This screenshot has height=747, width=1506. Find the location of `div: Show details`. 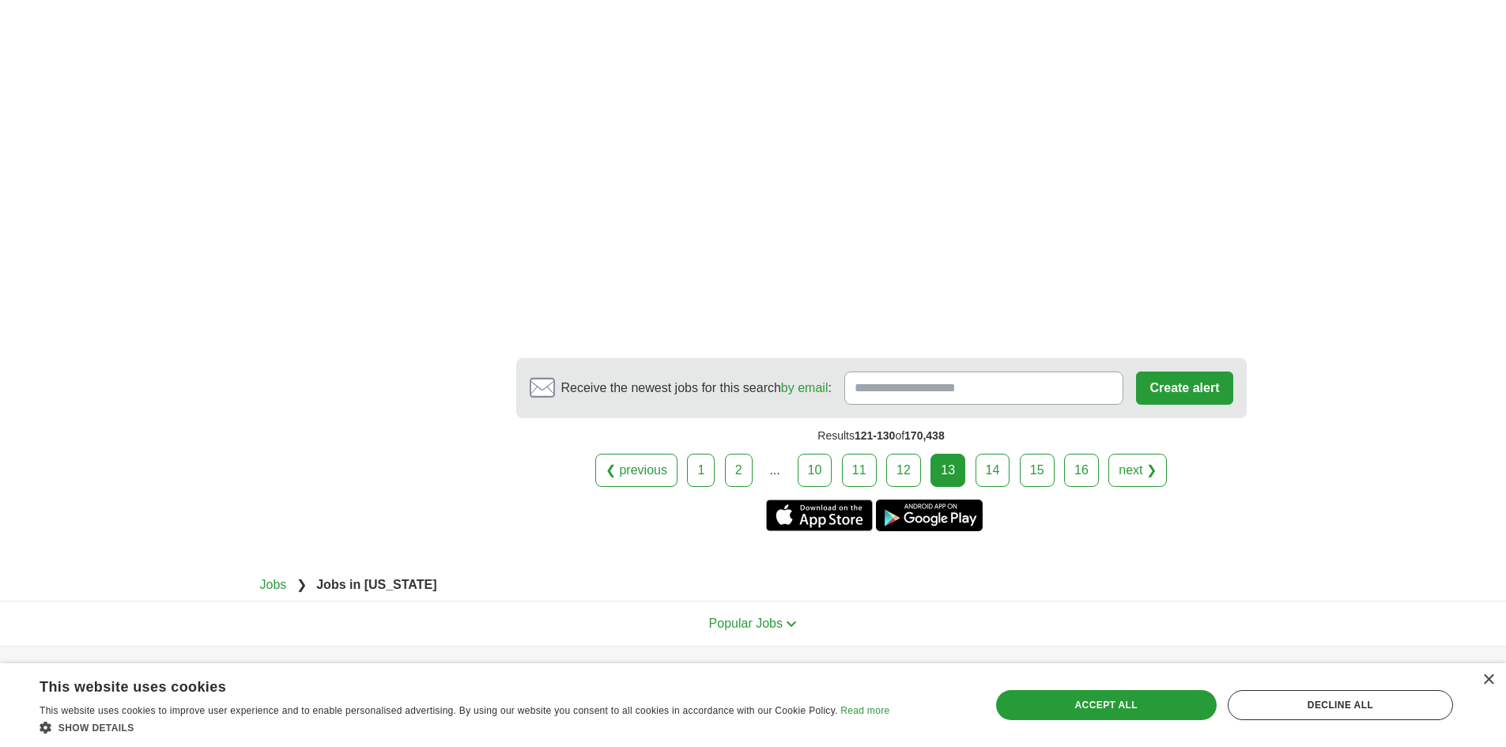

div: Show details is located at coordinates (464, 727).